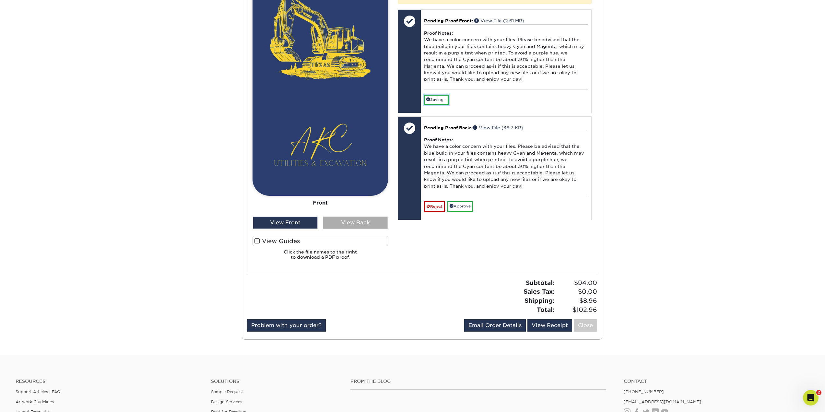  Describe the element at coordinates (276, 381) in the screenshot. I see `h4: Solutions` at that location.